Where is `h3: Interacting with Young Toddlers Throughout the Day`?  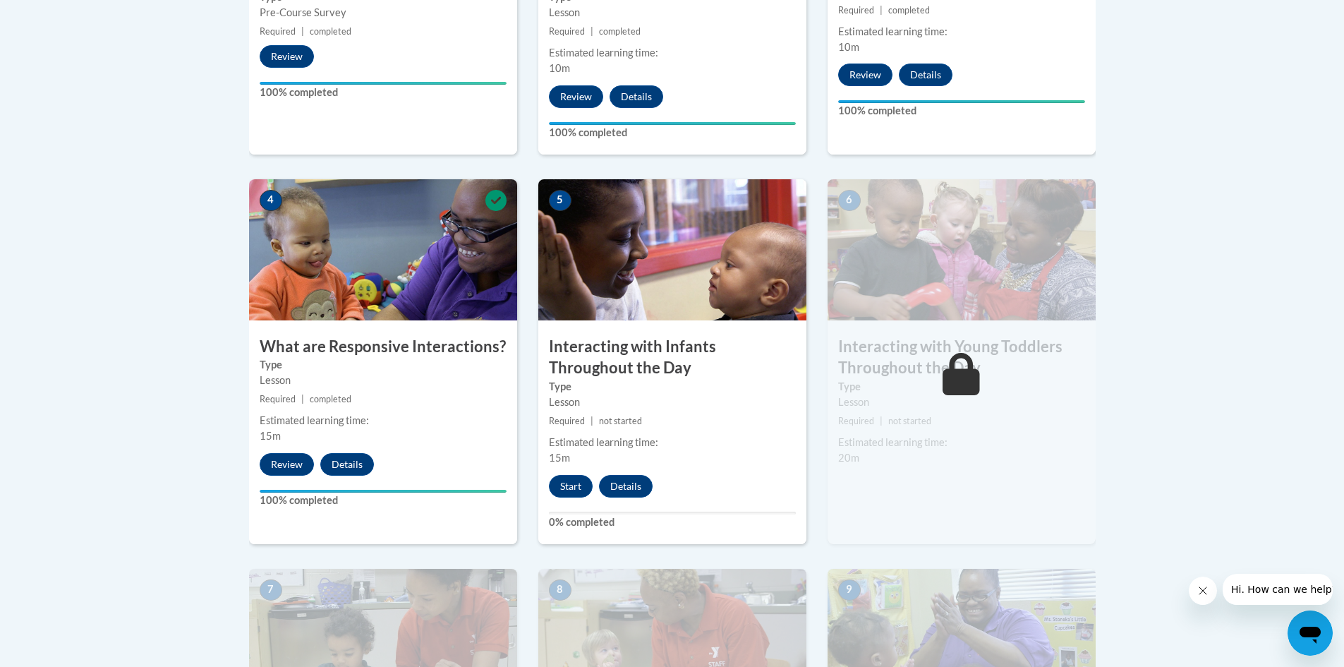
h3: Interacting with Young Toddlers Throughout the Day is located at coordinates (962, 358).